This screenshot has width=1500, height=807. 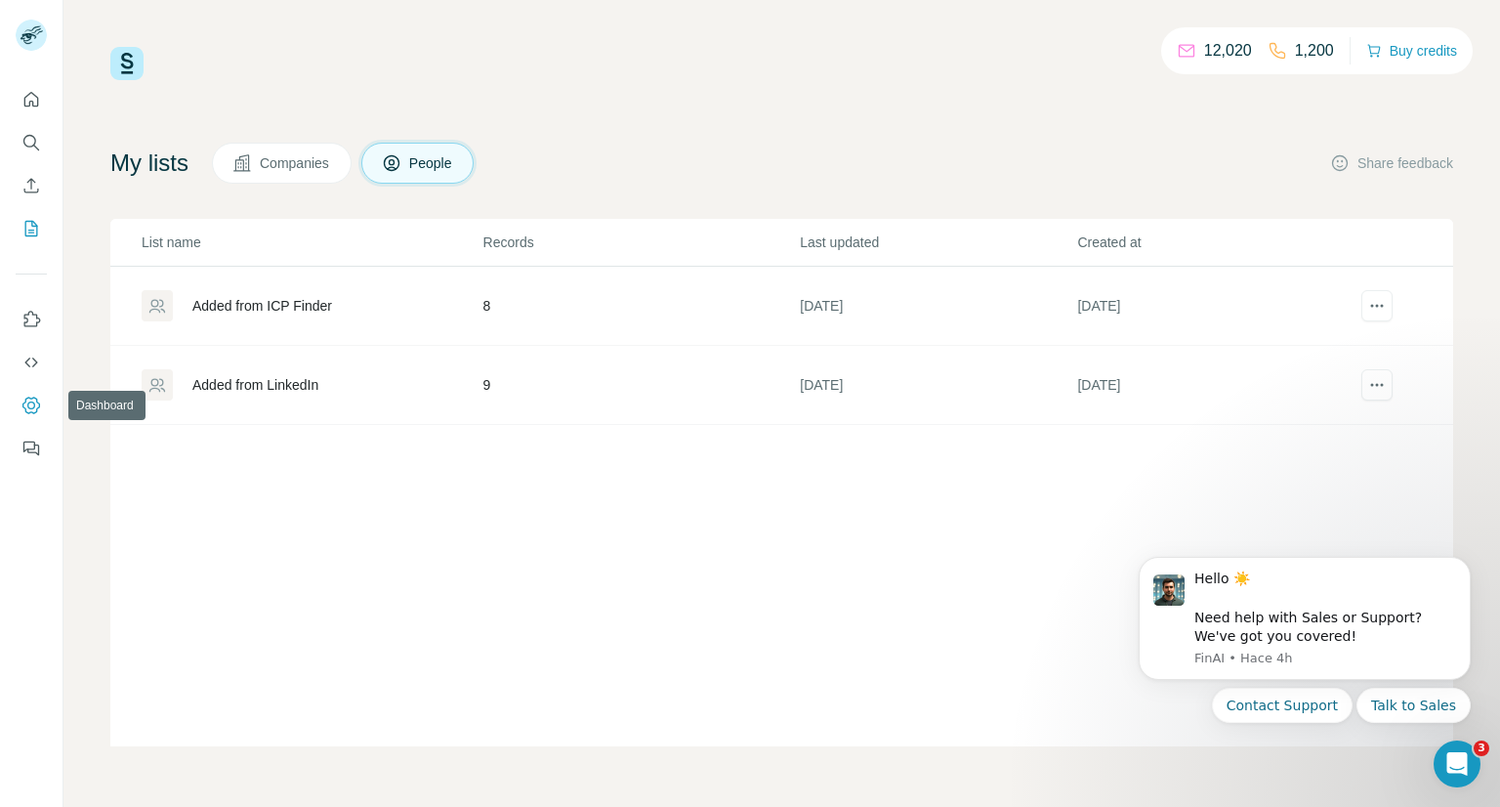 I want to click on button: Quick reply: Contact Support, so click(x=173, y=172).